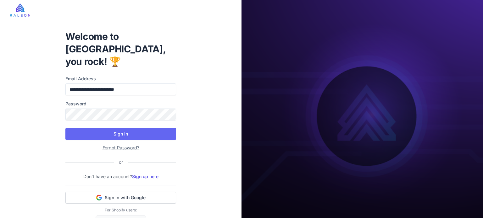 Image resolution: width=483 pixels, height=218 pixels. I want to click on label: Password, so click(121, 104).